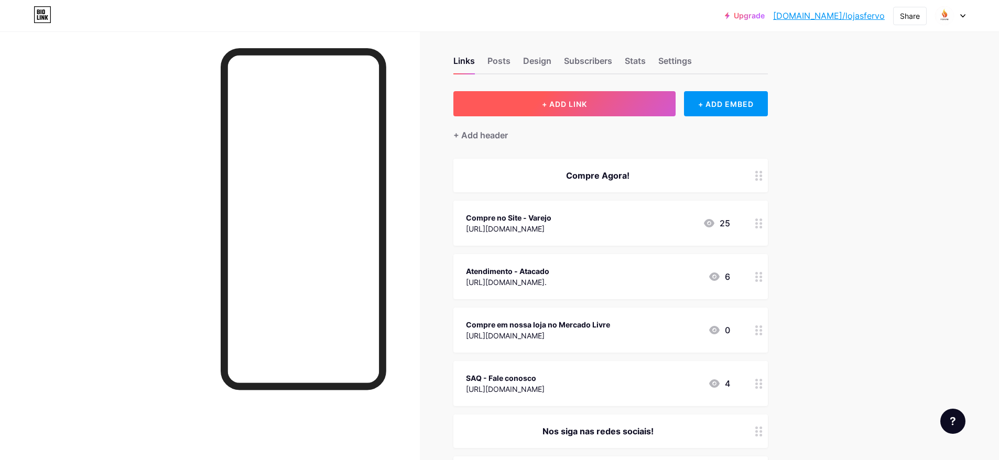 The height and width of the screenshot is (460, 999). Describe the element at coordinates (537, 64) in the screenshot. I see `div: Design` at that location.